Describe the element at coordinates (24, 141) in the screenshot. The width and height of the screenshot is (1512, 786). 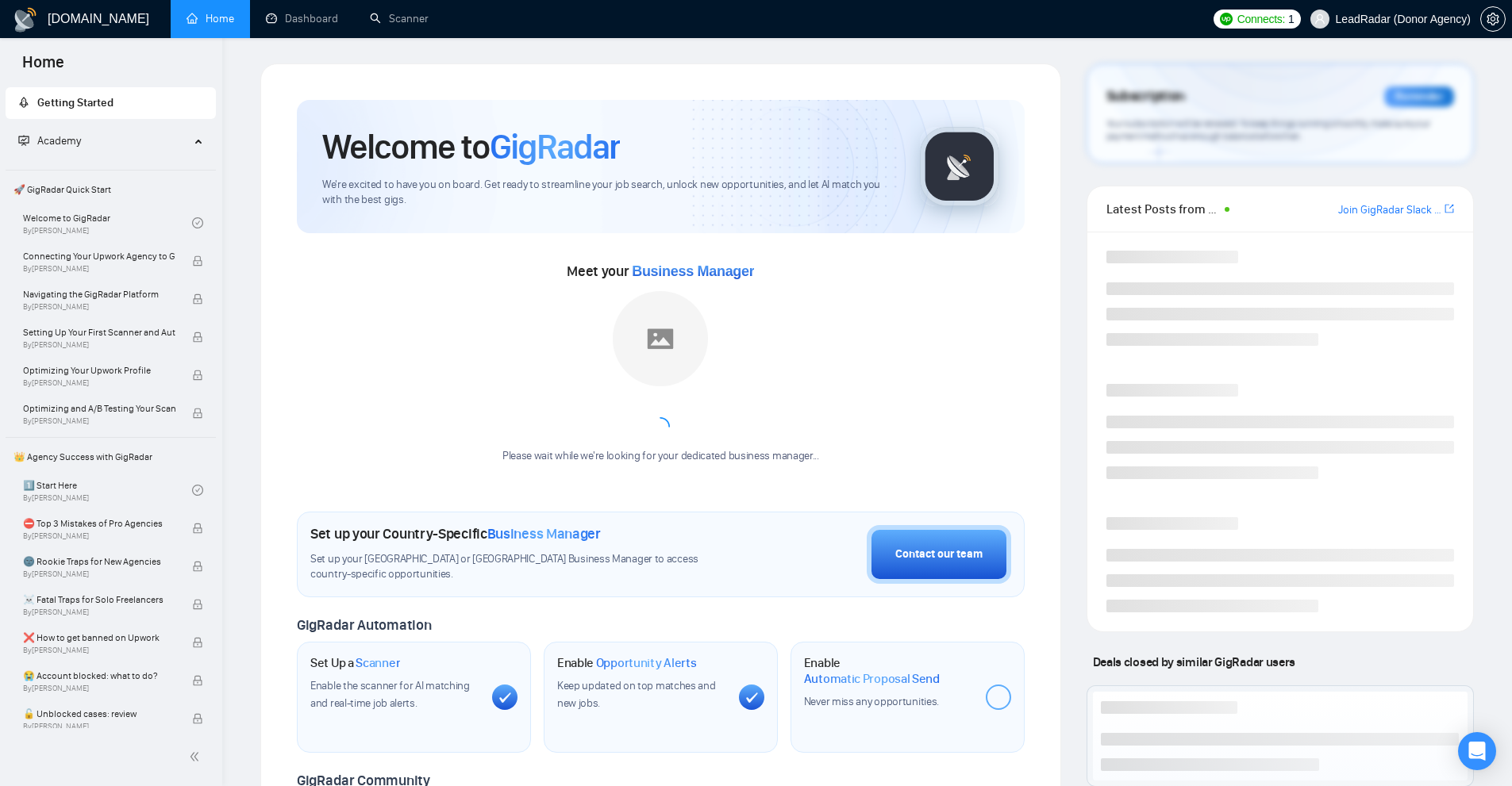
I see `span: fund-projection-screen` at that location.